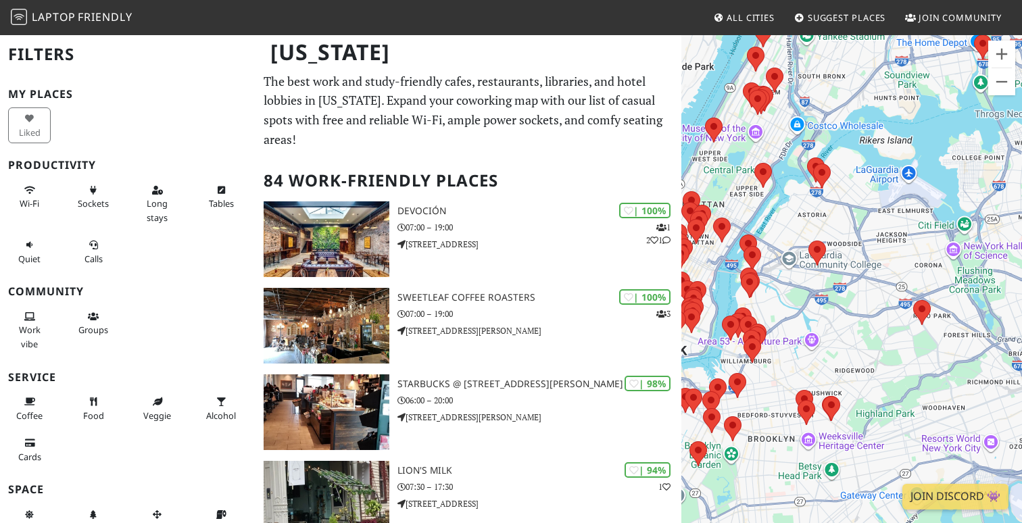 Image resolution: width=1022 pixels, height=523 pixels. Describe the element at coordinates (956, 497) in the screenshot. I see `a: Join Discord 👾` at that location.